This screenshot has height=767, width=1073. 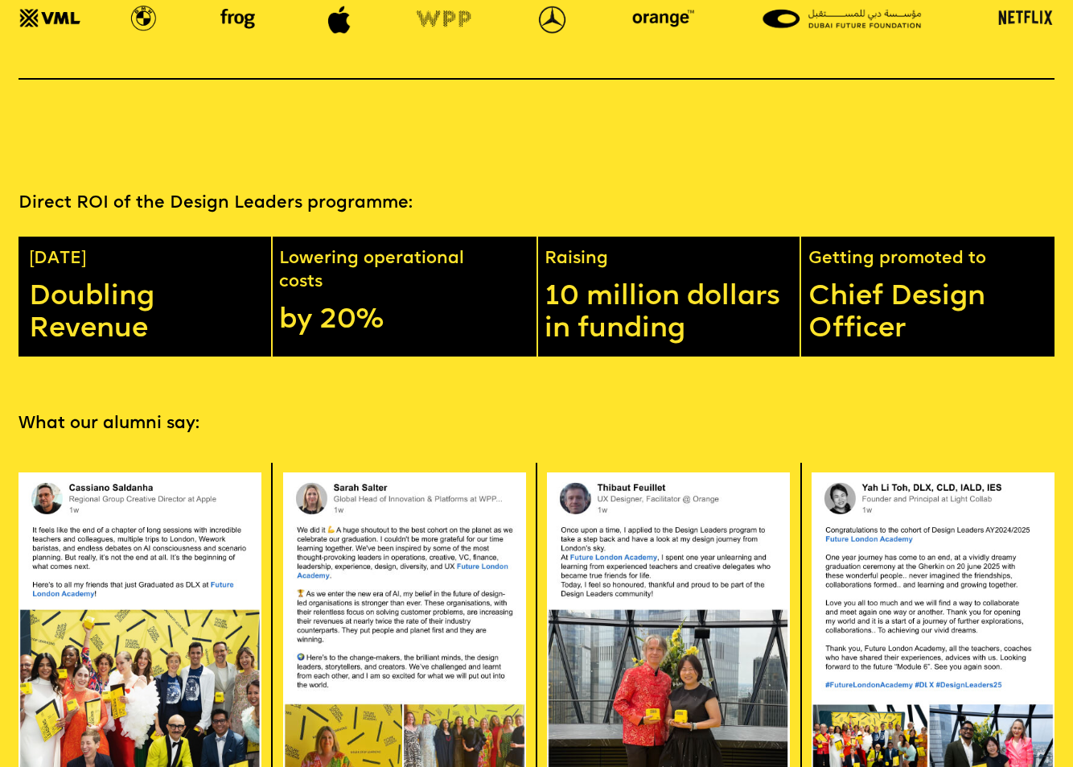 What do you see at coordinates (402, 270) in the screenshot?
I see `p: Lowering operational costs` at bounding box center [402, 270].